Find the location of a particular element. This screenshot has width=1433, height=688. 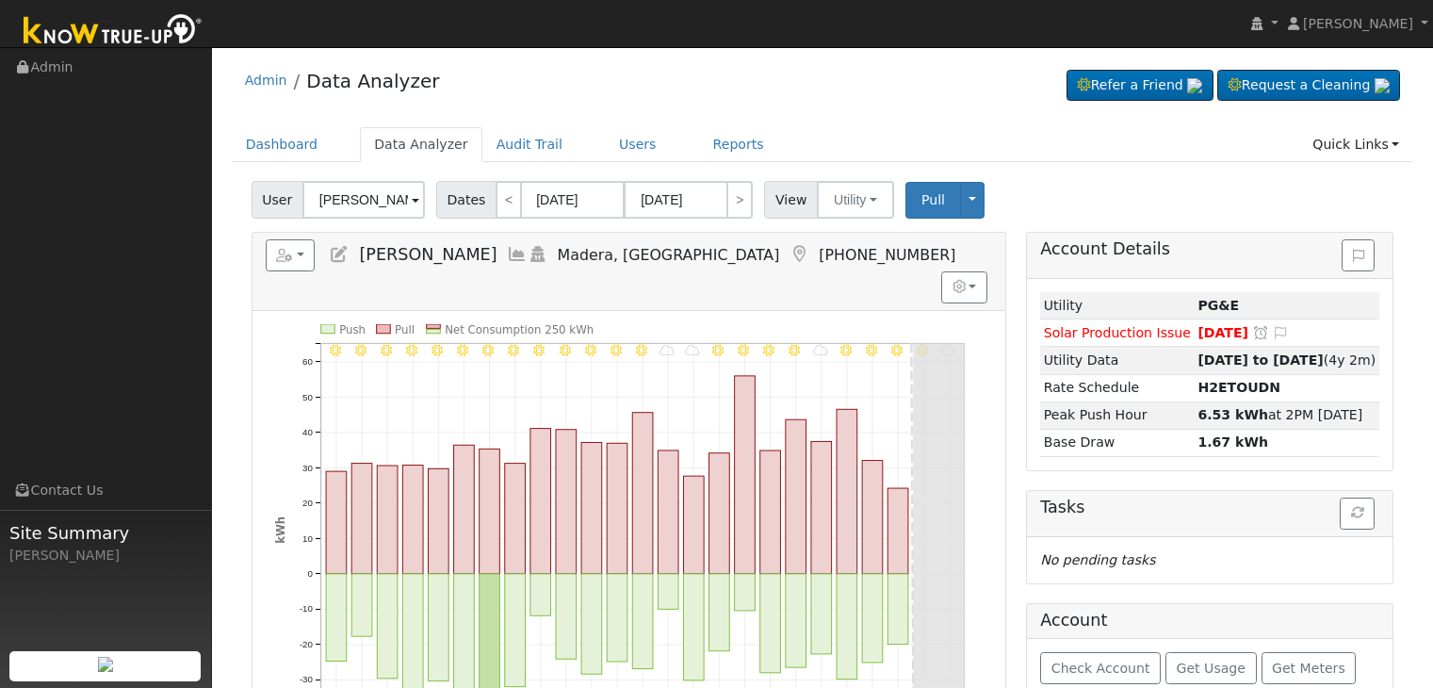

a: Admin is located at coordinates (266, 80).